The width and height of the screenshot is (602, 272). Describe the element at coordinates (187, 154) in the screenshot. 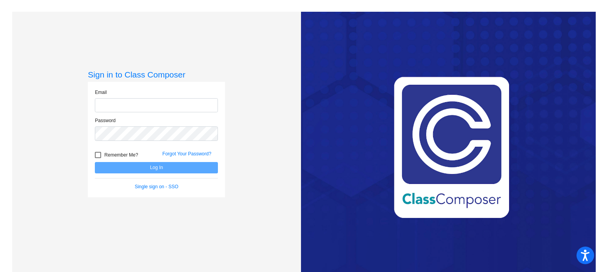

I see `a: Forgot Your Password?` at that location.